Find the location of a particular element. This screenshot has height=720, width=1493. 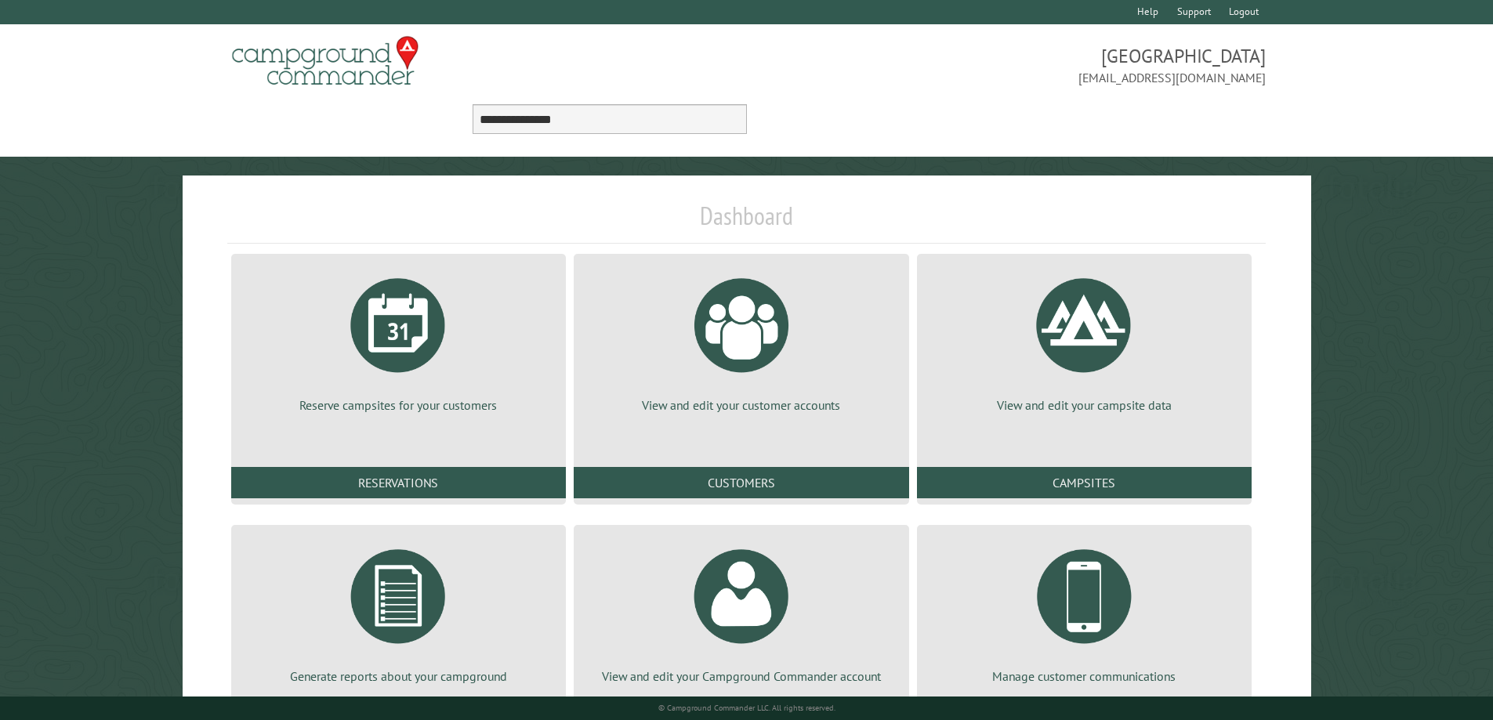

p: View and edit your customer accounts is located at coordinates (741, 405).